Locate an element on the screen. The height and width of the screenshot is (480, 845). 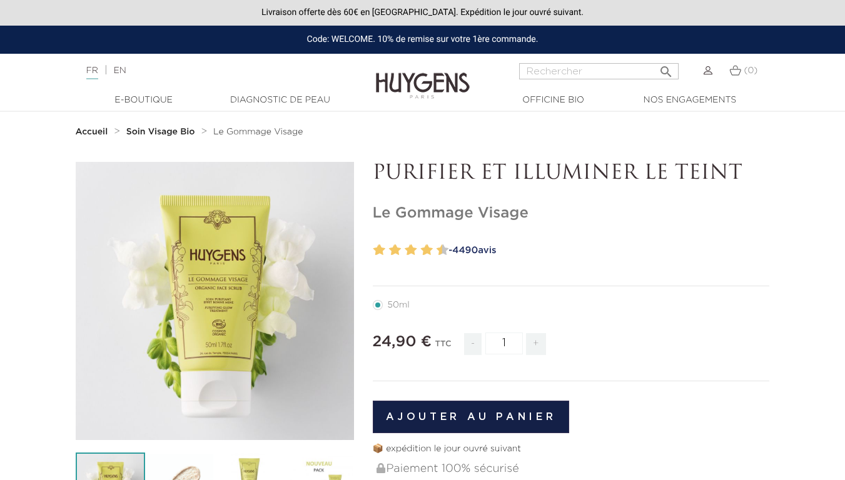
span: 24,90 € is located at coordinates (402, 342).